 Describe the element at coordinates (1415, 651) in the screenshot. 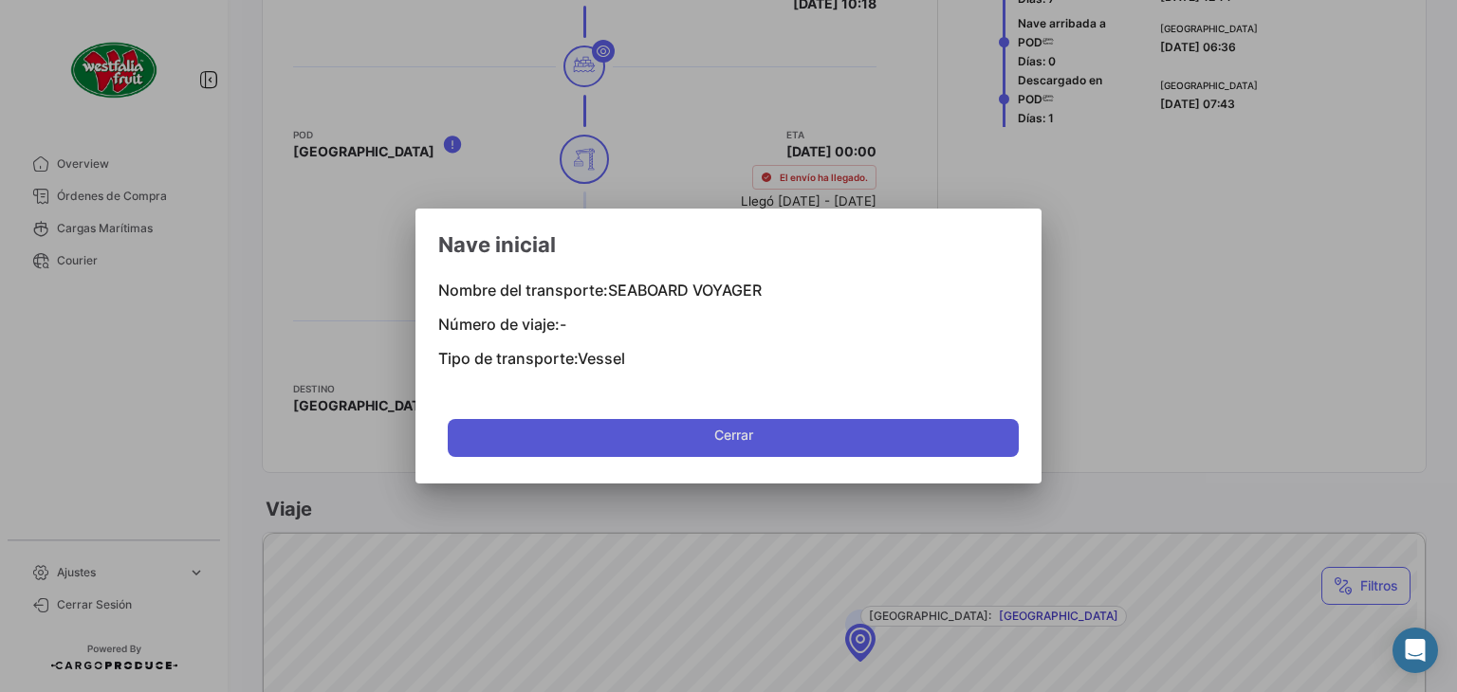

I see `div: Abrir Intercom Messenger` at that location.